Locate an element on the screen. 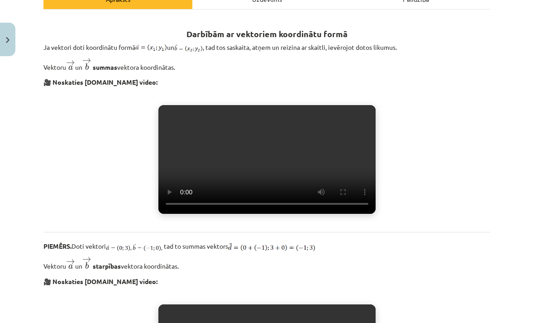 The image size is (534, 323). b: Darbībām ar vektoriem koordinātu formā is located at coordinates (267, 33).